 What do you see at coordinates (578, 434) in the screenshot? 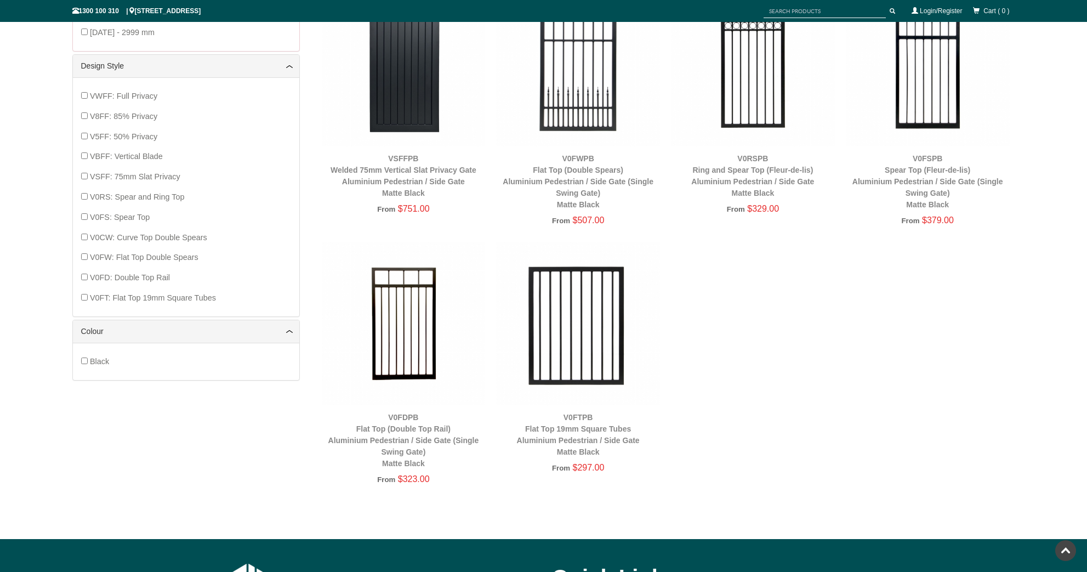
I see `a: V0FTPBFlat Top 19mm Square TubesAluminium Pedestrian / Side GateMatte Black` at bounding box center [578, 434].